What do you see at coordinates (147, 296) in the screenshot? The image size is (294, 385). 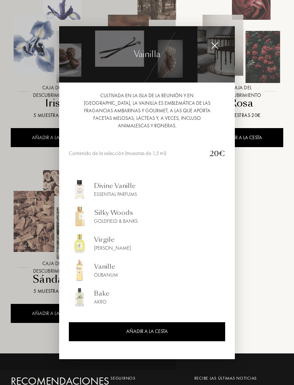 I see `a: img_sommelierBakeAkro` at bounding box center [147, 296].